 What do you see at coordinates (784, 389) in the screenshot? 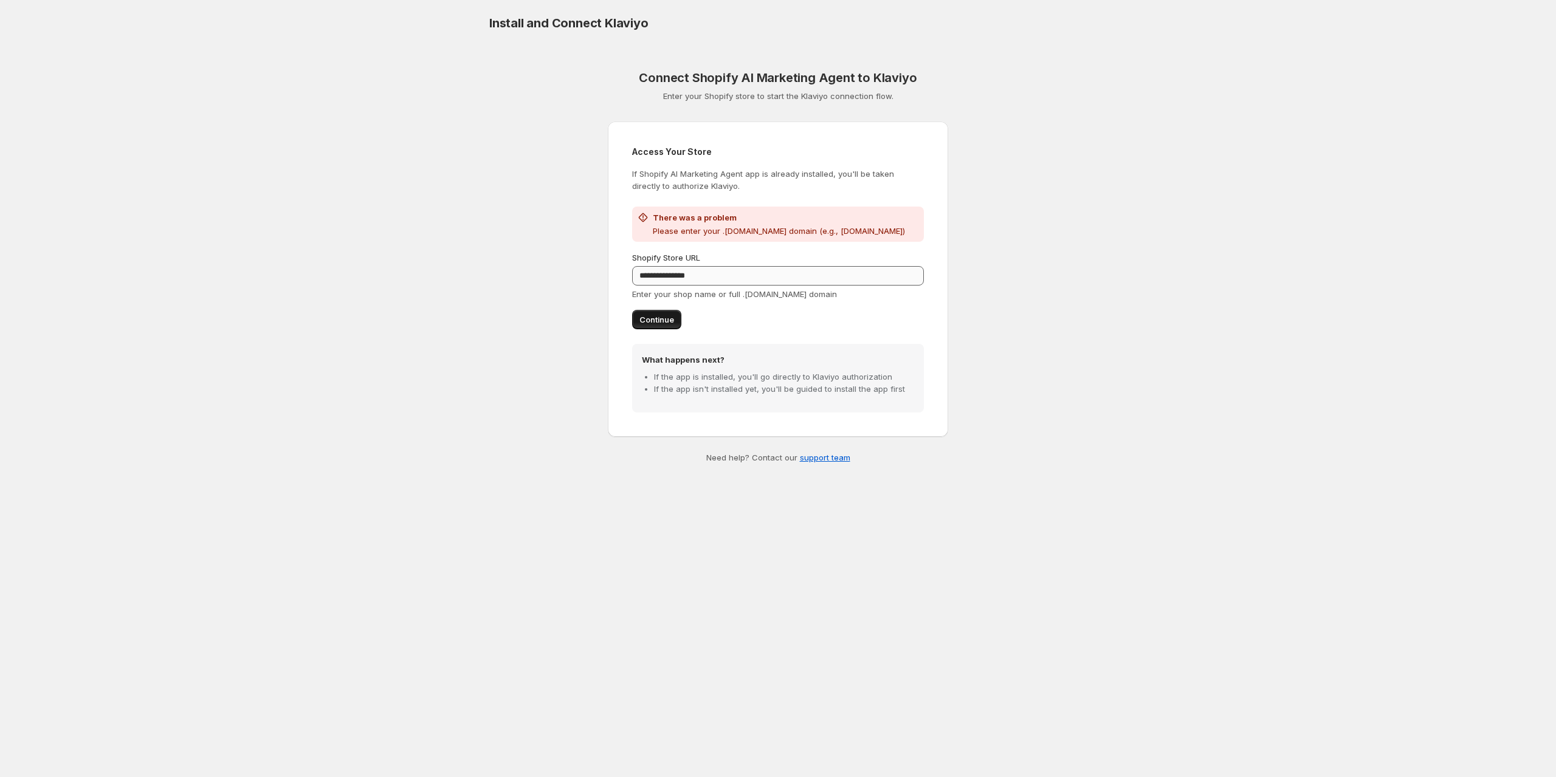
I see `li: If the app isn't installed yet, you'll be guided to install the app first` at bounding box center [784, 389].